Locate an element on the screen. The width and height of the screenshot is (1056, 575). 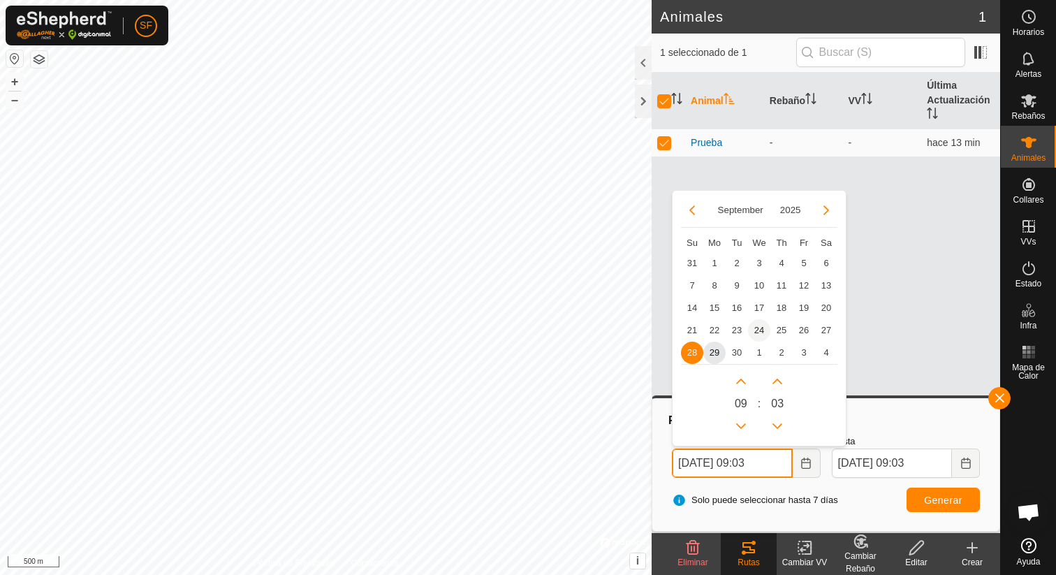
input: Buscar (S) is located at coordinates (881, 52).